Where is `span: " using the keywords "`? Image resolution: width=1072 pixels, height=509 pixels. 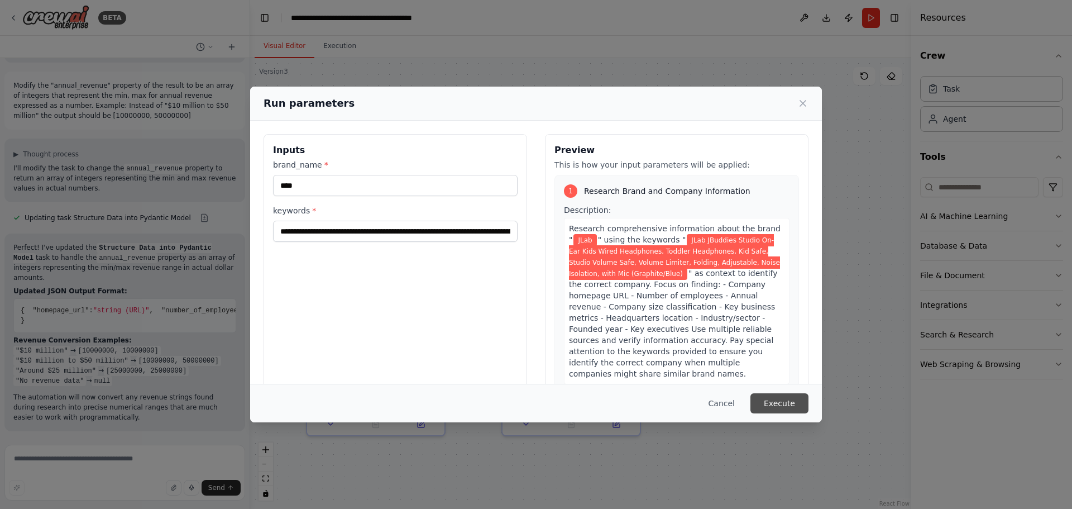 span: " using the keywords " is located at coordinates (642, 240).